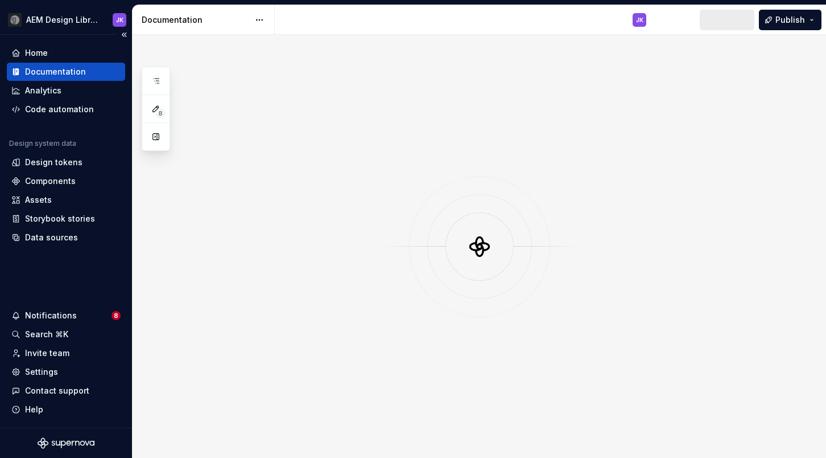 This screenshot has width=826, height=458. I want to click on svg: Supernova Logo, so click(66, 443).